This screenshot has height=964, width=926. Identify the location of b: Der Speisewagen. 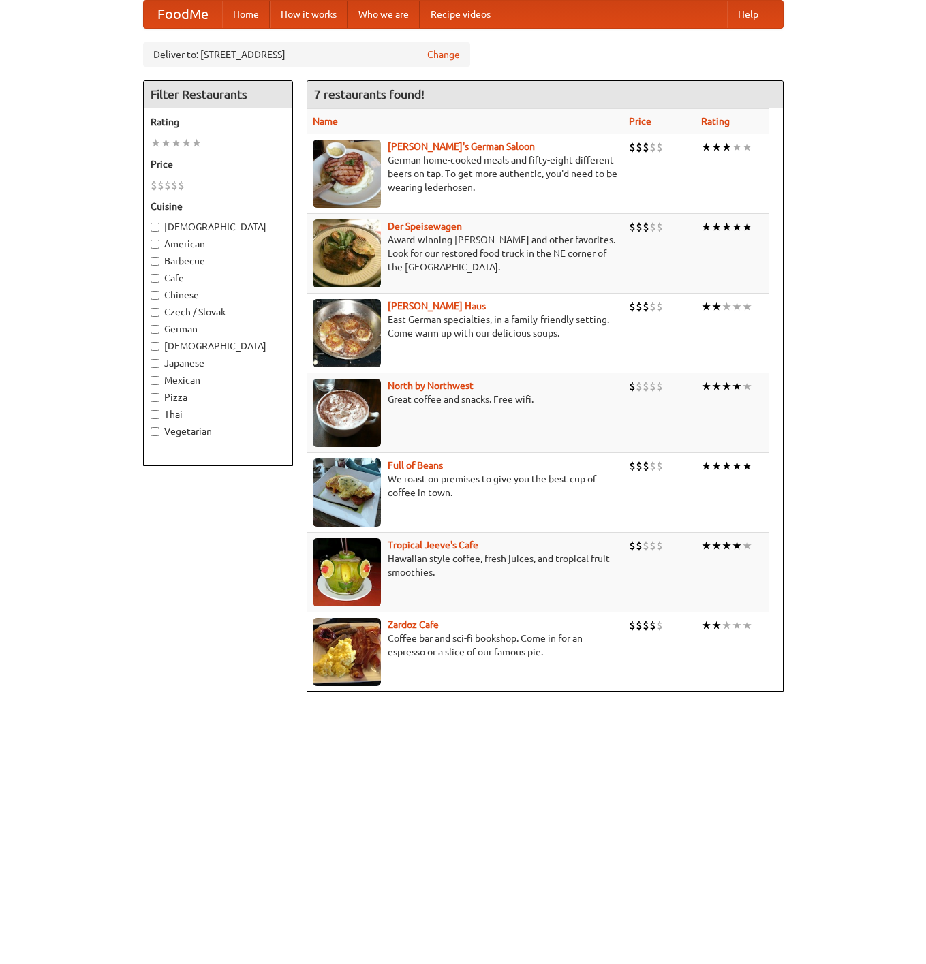
(424, 226).